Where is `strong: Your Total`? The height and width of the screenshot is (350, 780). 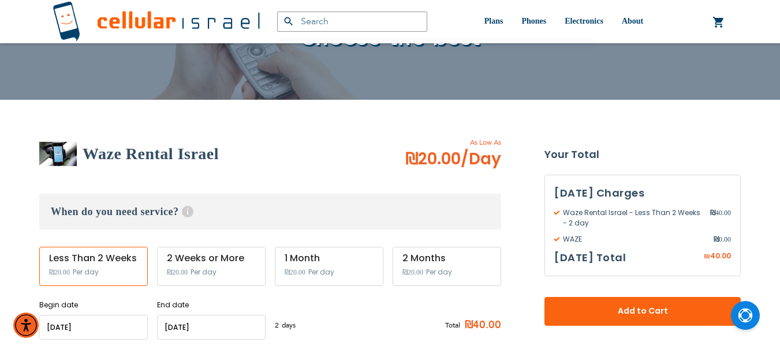 strong: Your Total is located at coordinates (643, 155).